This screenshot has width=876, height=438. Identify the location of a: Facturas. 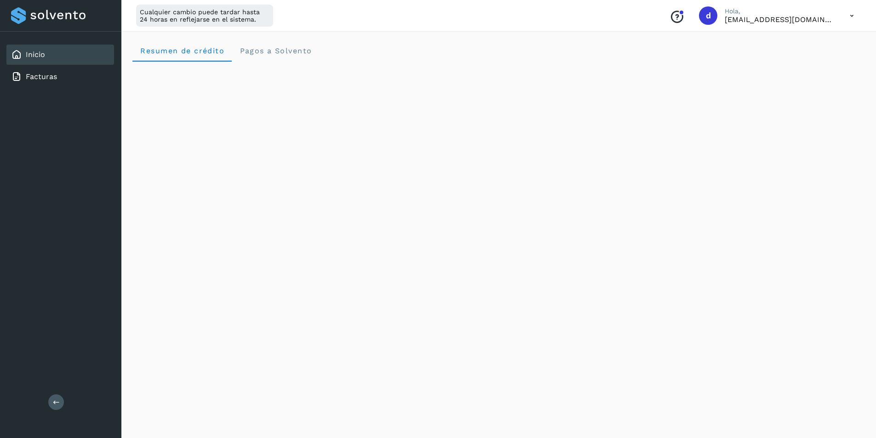
(41, 76).